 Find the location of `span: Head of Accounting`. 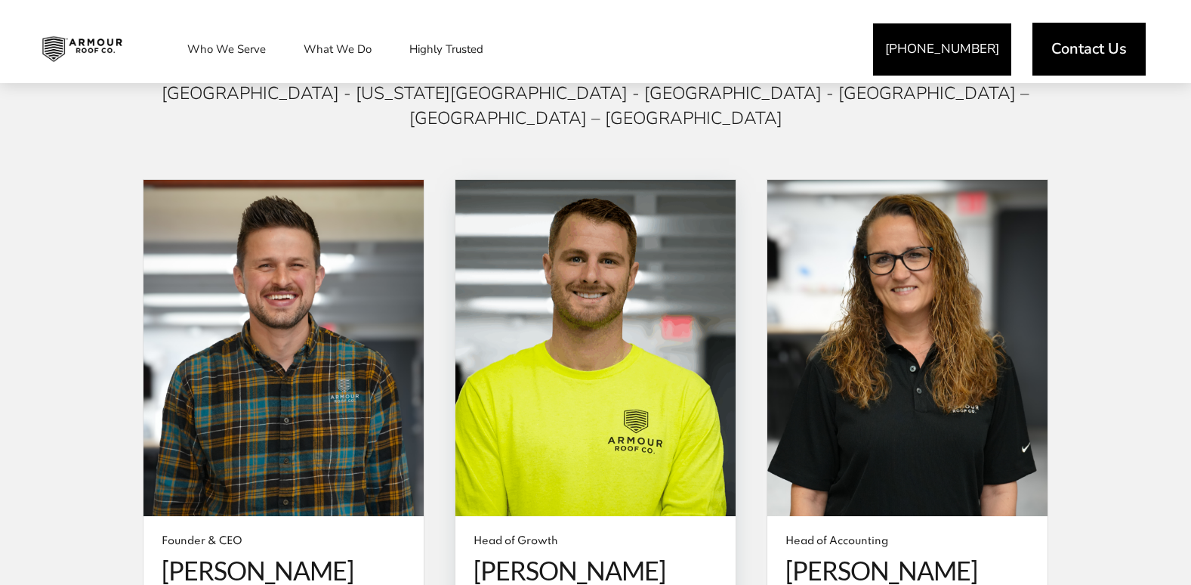

span: Head of Accounting is located at coordinates (907, 542).